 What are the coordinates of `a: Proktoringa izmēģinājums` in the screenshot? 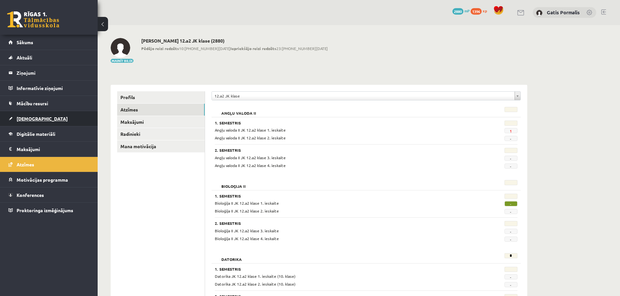 It's located at (49, 210).